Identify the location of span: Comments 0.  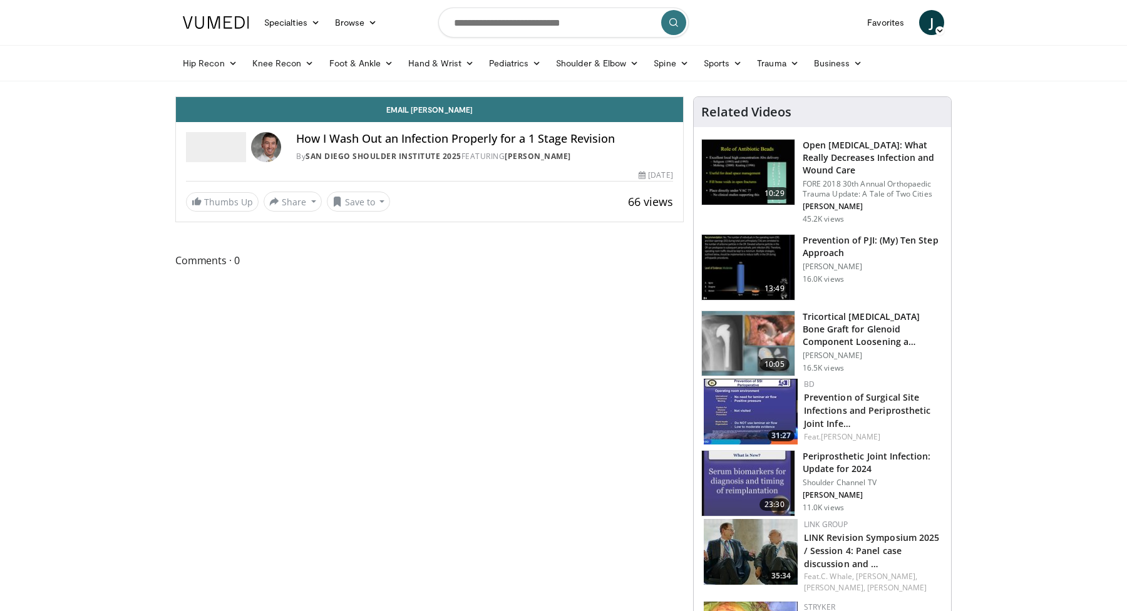
(429, 260).